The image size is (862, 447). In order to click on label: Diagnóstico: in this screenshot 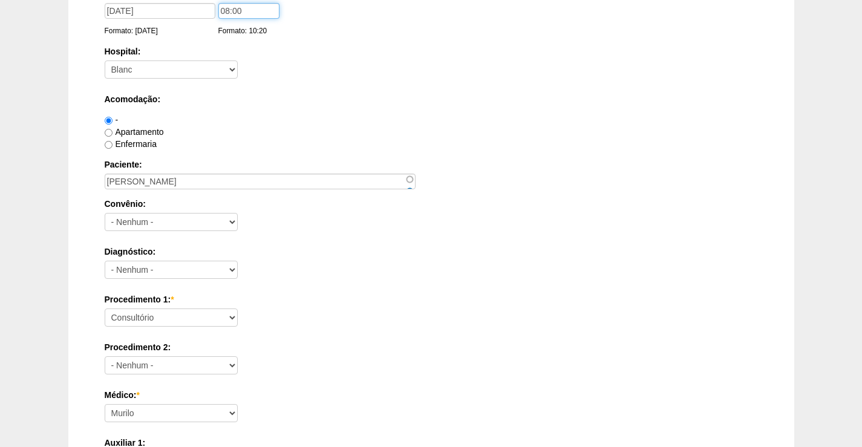, I will do `click(432, 252)`.